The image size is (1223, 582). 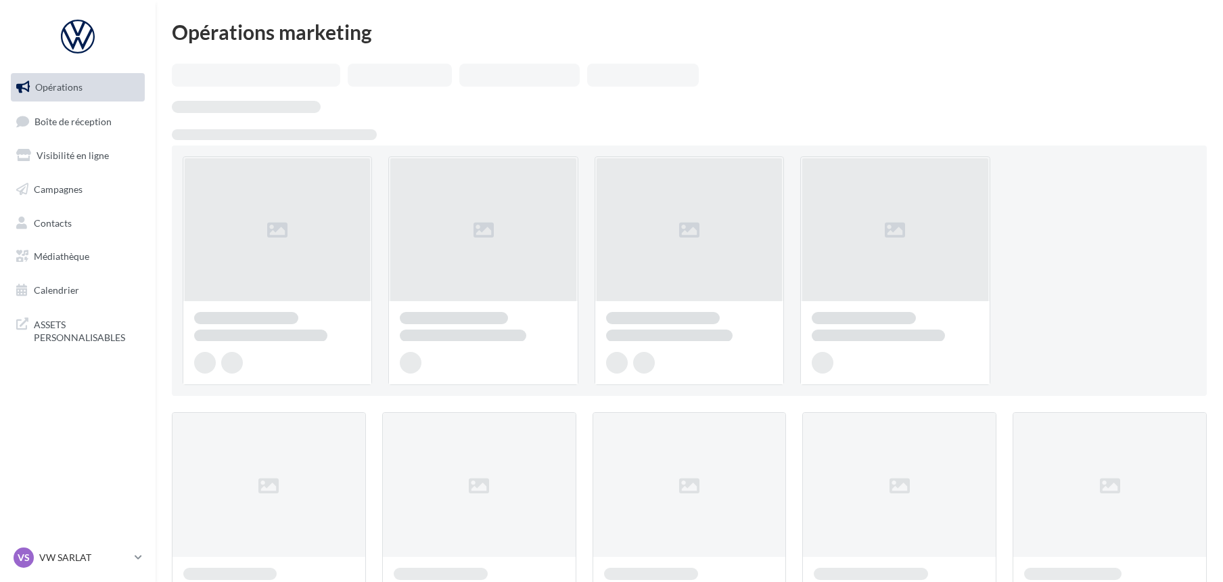 What do you see at coordinates (78, 223) in the screenshot?
I see `a: Contacts` at bounding box center [78, 223].